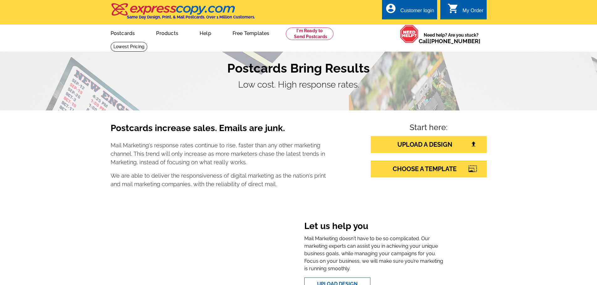  I want to click on a: Postcards, so click(123, 33).